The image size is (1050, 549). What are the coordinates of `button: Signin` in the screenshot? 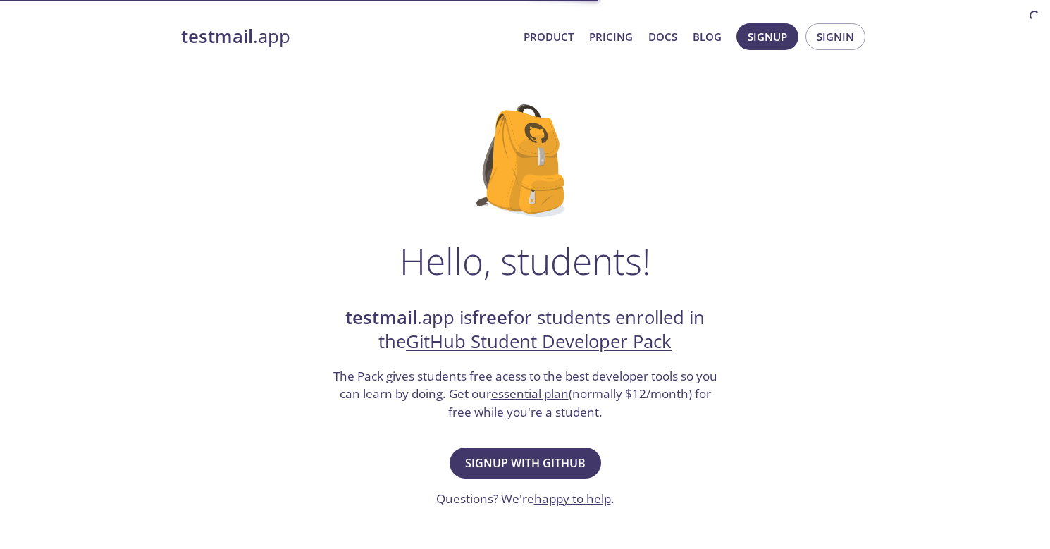 It's located at (835, 37).